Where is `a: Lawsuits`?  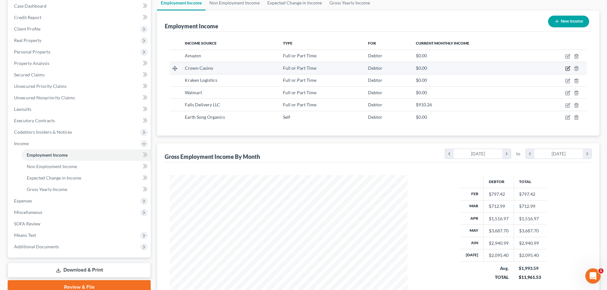
a: Lawsuits is located at coordinates (80, 109).